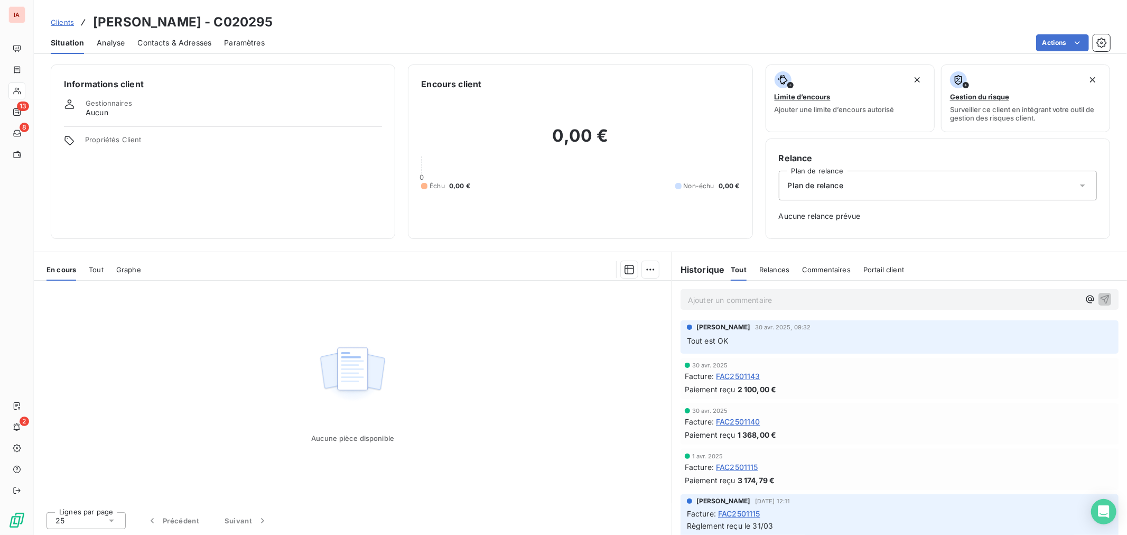 The height and width of the screenshot is (535, 1127). What do you see at coordinates (774, 270) in the screenshot?
I see `span: Relances` at bounding box center [774, 270].